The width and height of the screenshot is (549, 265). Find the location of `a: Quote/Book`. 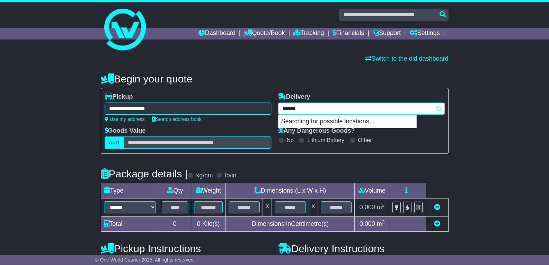

a: Quote/Book is located at coordinates (264, 34).